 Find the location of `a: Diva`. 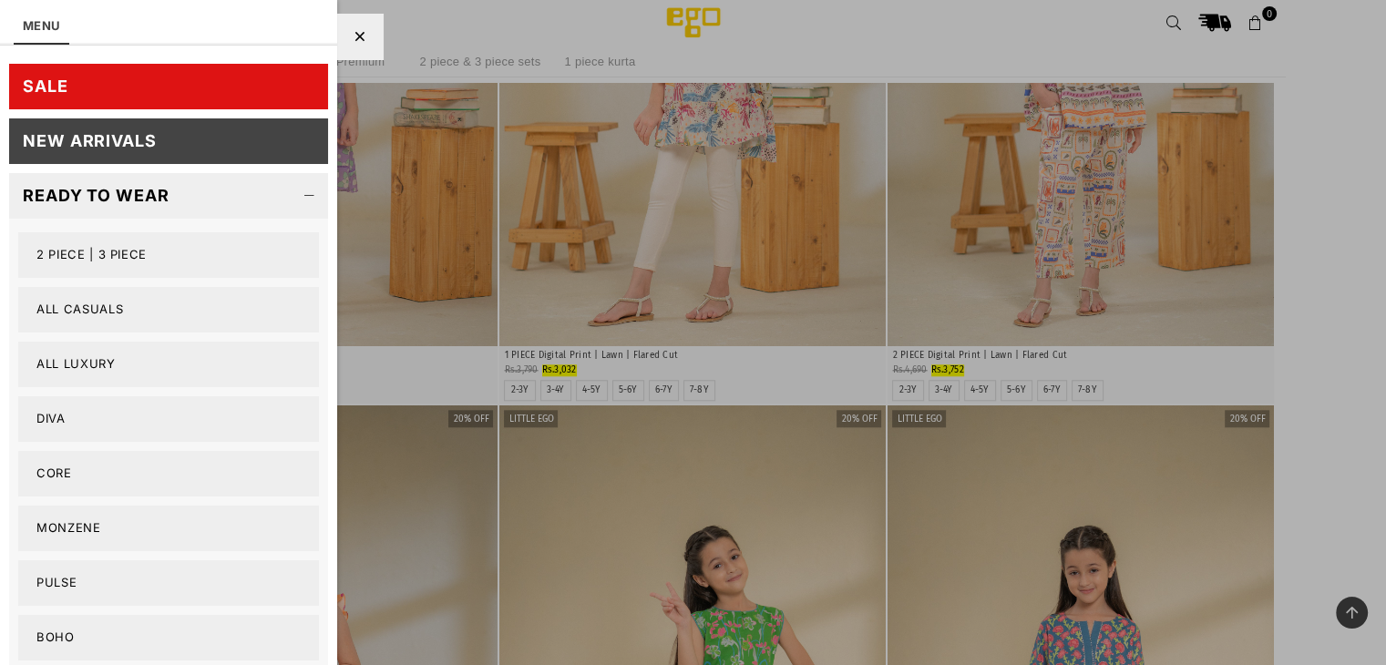

a: Diva is located at coordinates (169, 419).